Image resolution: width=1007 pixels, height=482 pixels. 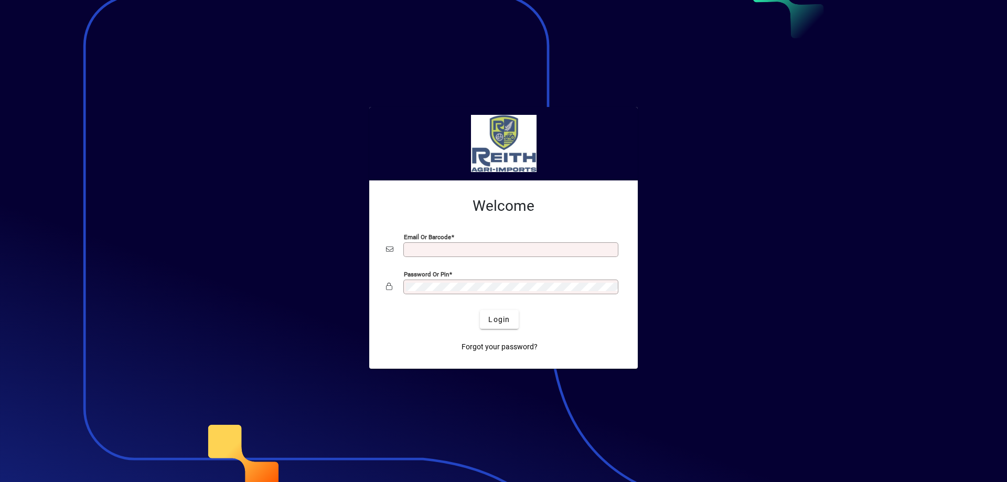 I want to click on mat-label: Password or Pin, so click(x=426, y=274).